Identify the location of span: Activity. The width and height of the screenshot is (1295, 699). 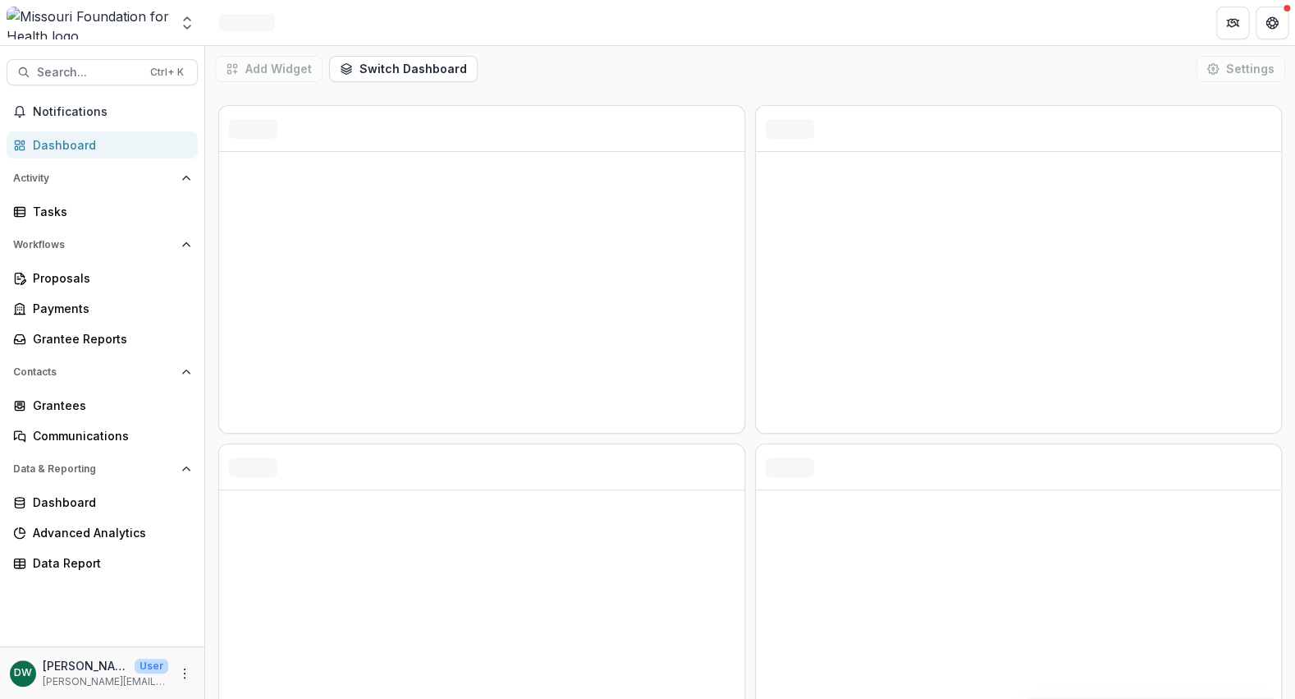
(94, 178).